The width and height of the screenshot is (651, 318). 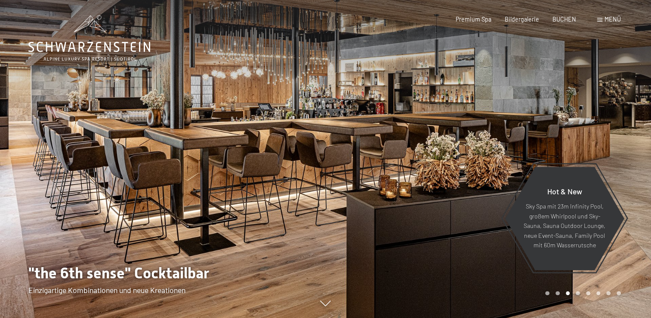 What do you see at coordinates (613, 19) in the screenshot?
I see `span: Menü` at bounding box center [613, 19].